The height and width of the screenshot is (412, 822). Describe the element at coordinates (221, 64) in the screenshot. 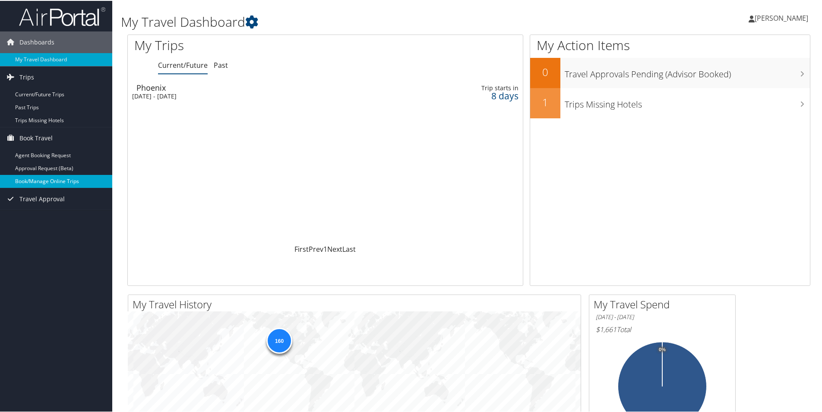

I see `a: Past` at that location.